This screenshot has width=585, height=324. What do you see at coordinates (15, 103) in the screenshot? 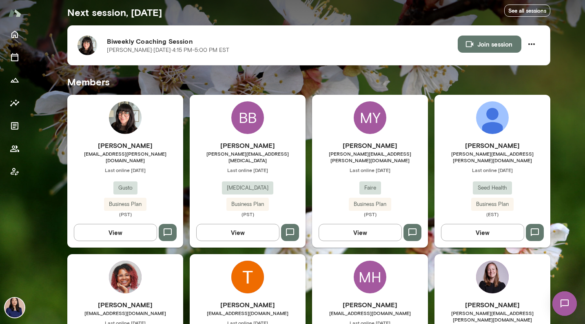
I see `button: Insights` at bounding box center [15, 103].